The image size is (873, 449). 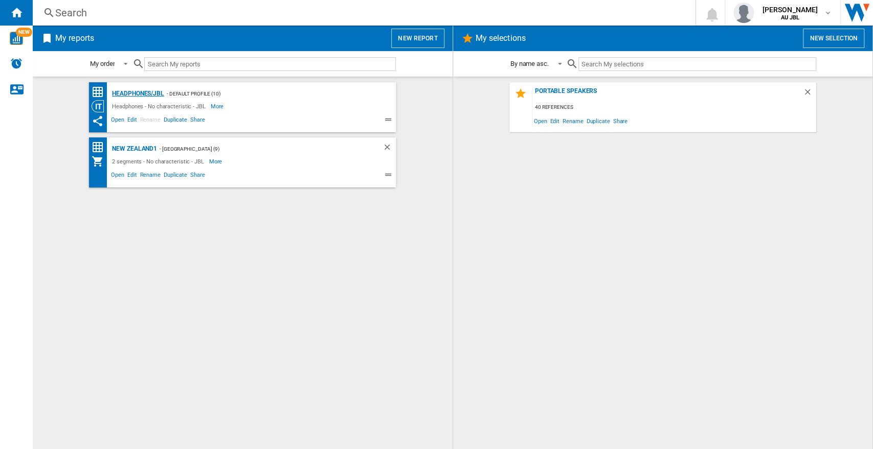 What do you see at coordinates (697, 64) in the screenshot?
I see `input: Search My selections` at bounding box center [697, 64].